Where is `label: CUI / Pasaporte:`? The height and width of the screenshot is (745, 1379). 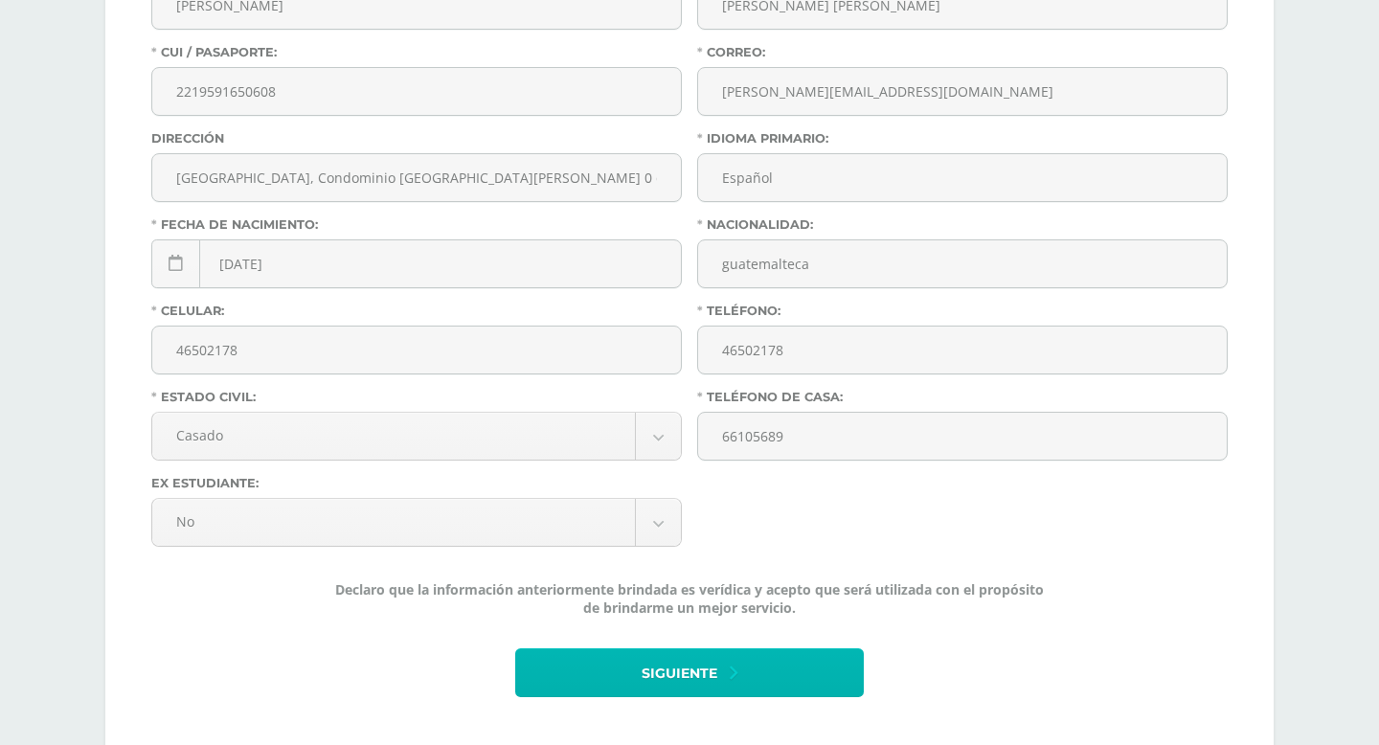
label: CUI / Pasaporte: is located at coordinates (417, 52).